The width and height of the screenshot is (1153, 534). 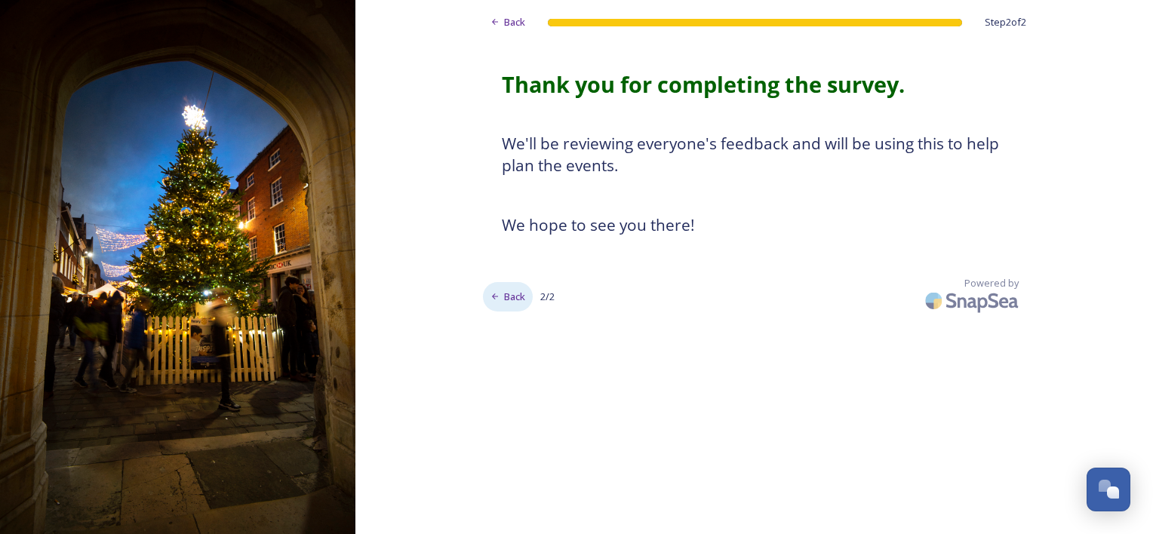 I want to click on span: Powered by, so click(x=991, y=283).